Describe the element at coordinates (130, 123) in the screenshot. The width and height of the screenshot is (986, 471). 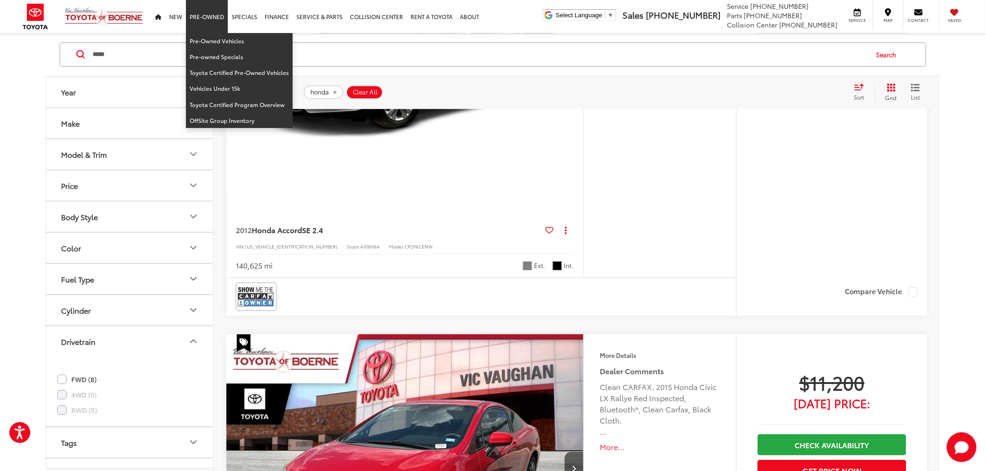
I see `button: MakeMake` at that location.